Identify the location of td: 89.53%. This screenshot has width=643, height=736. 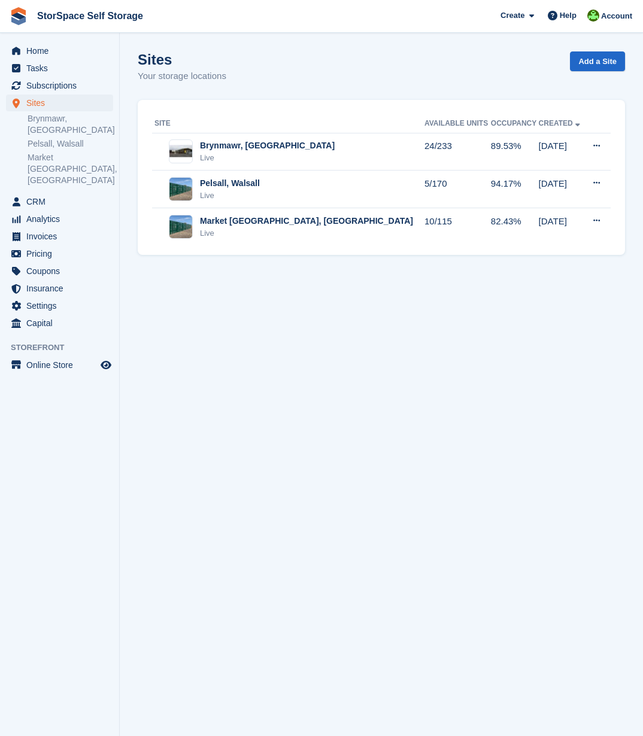
(515, 151).